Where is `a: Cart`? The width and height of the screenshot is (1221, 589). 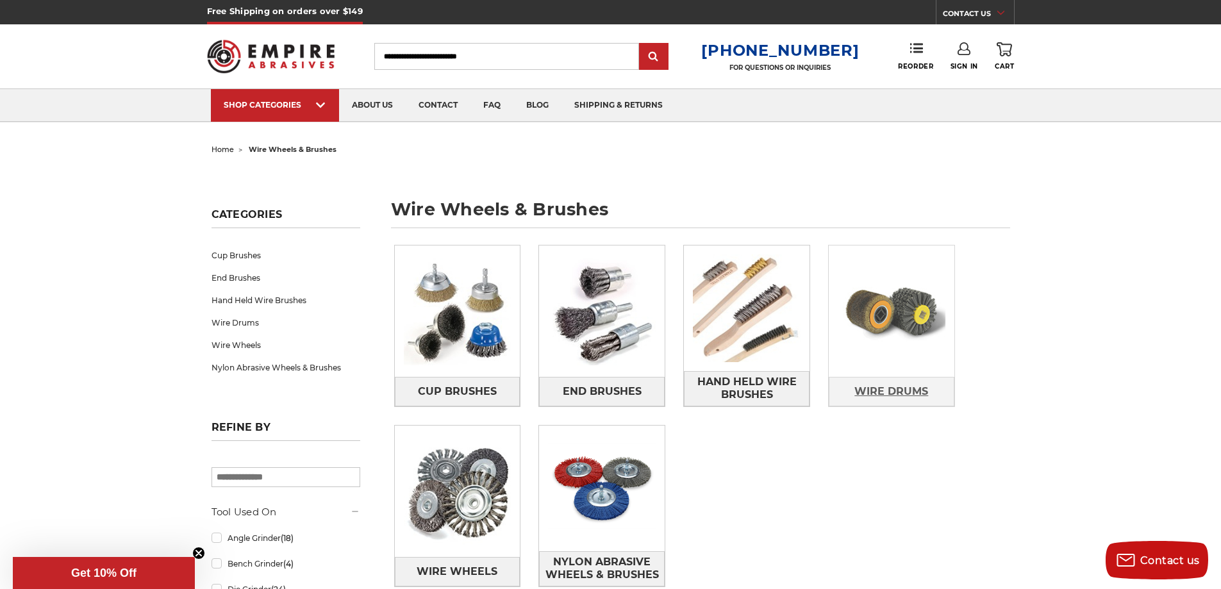
a: Cart is located at coordinates (1005, 56).